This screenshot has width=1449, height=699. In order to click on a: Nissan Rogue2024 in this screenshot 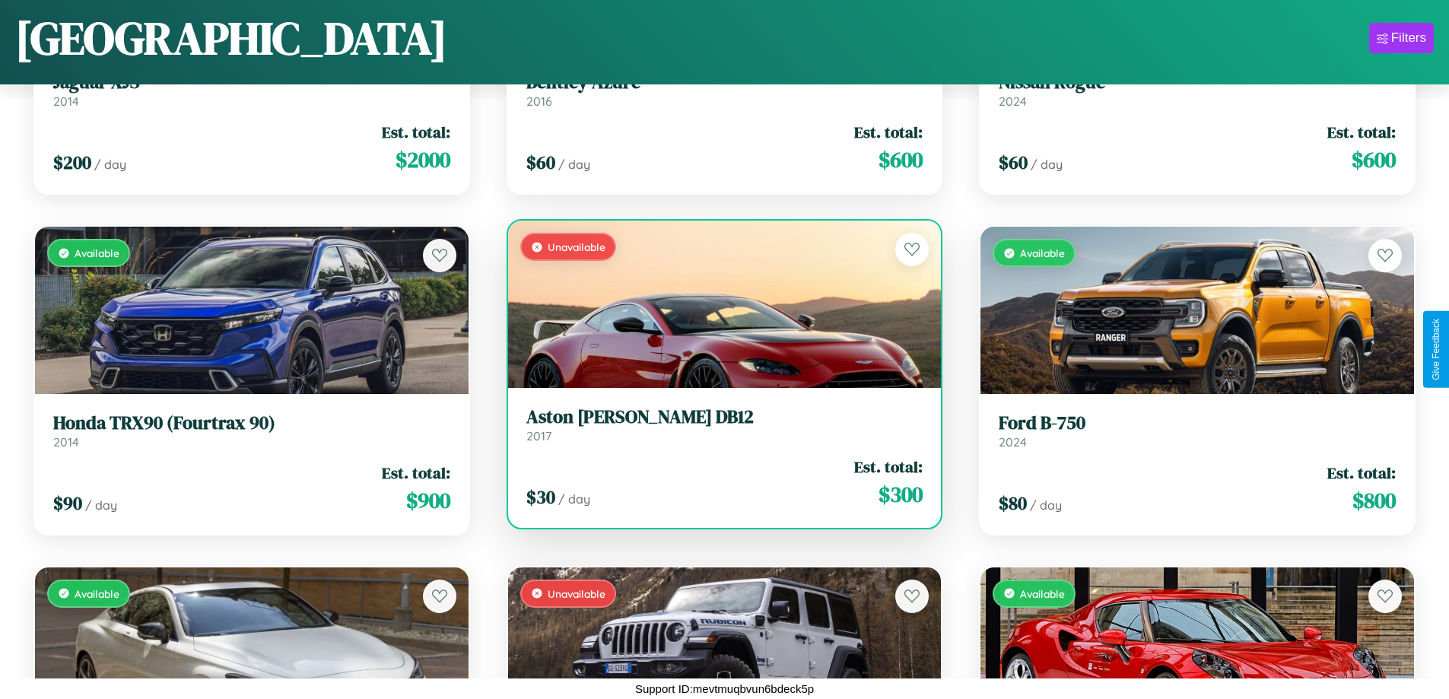, I will do `click(1197, 90)`.